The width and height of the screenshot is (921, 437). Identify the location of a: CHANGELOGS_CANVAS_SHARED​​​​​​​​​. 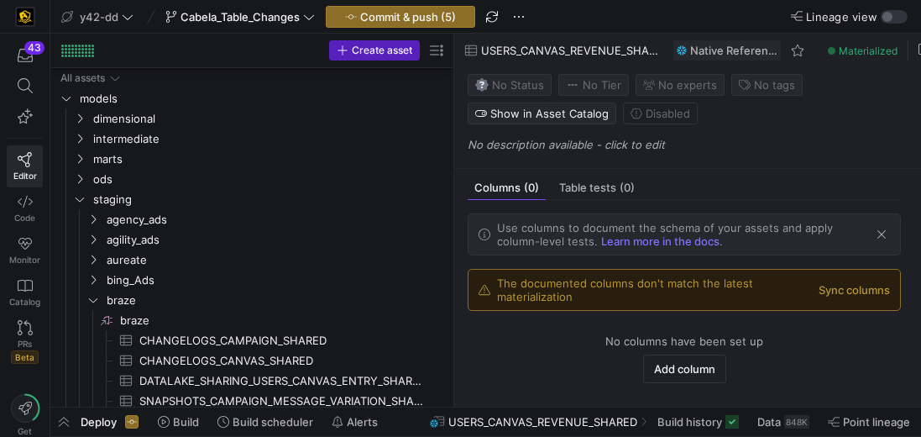
(252, 360).